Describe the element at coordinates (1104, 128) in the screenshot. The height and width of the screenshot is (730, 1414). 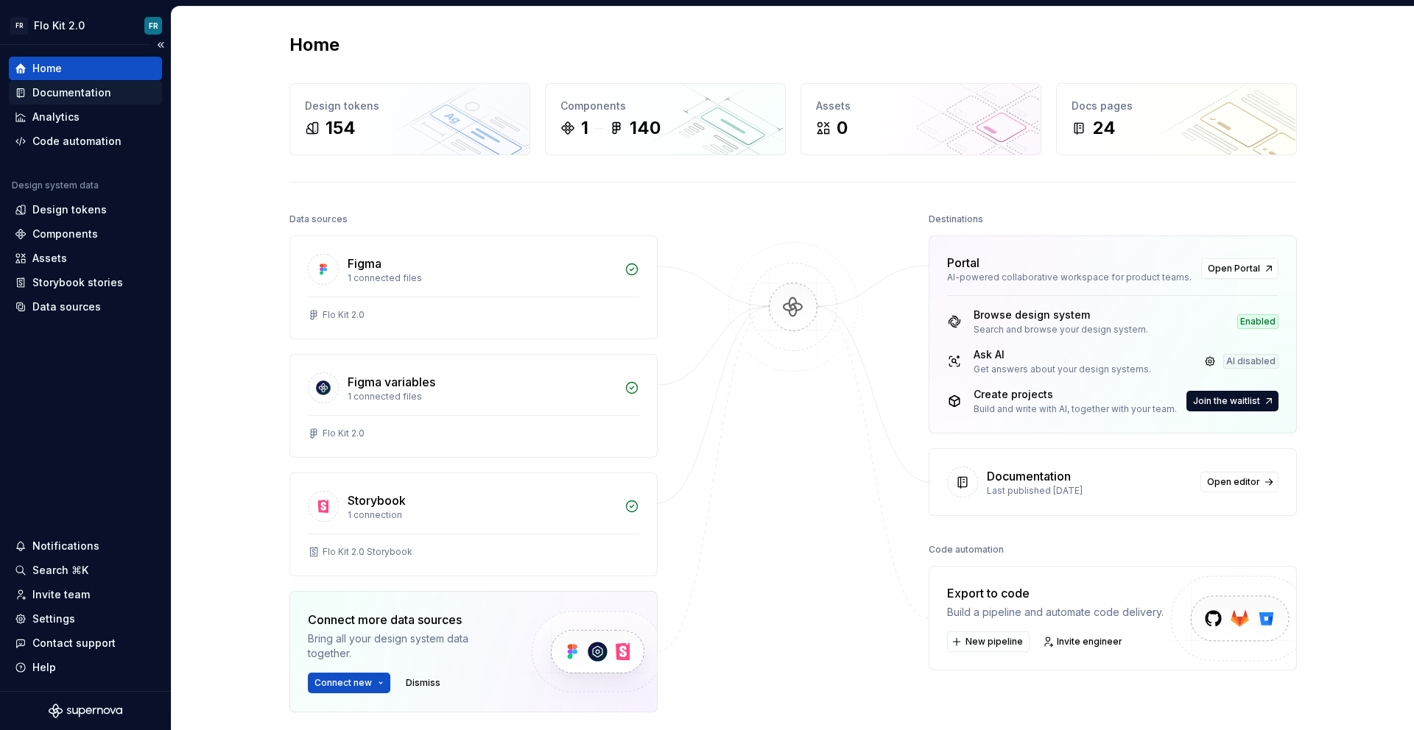
I see `div: 24` at that location.